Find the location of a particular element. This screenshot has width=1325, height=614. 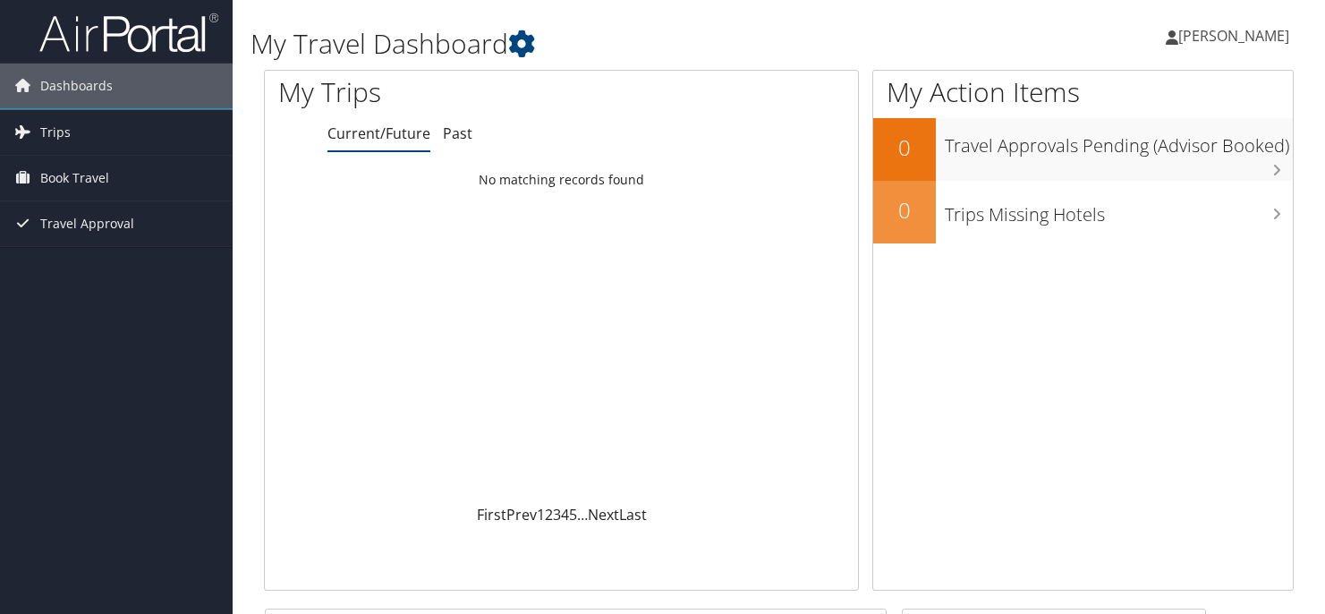

a: Past is located at coordinates (457, 133).